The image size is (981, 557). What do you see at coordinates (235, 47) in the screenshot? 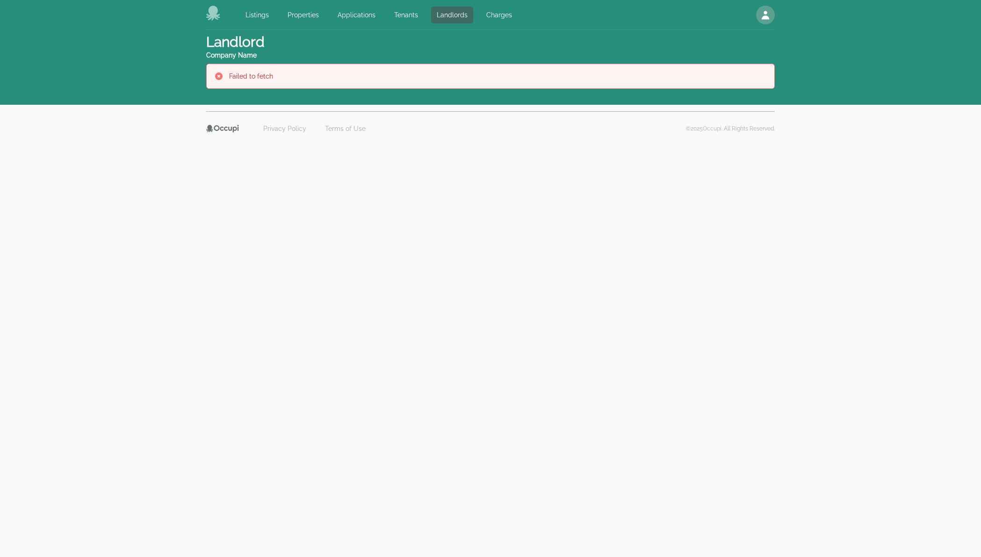
I see `h1: Landlord` at bounding box center [235, 47].